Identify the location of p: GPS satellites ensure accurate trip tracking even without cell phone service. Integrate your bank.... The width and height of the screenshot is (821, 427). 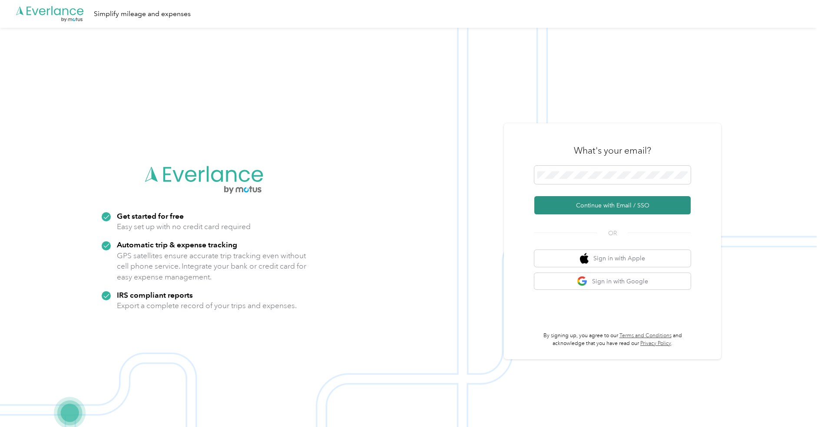
(212, 267).